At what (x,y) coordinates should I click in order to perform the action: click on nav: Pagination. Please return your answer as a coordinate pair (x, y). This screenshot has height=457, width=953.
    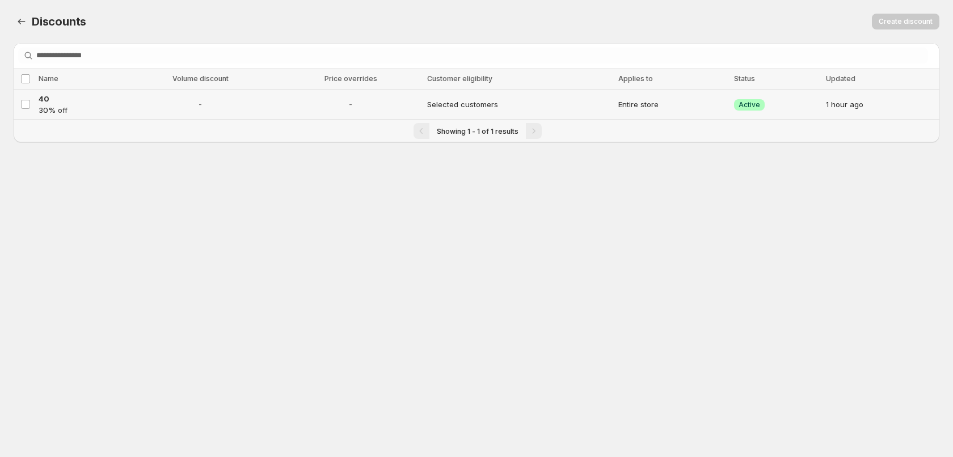
    Looking at the image, I should click on (477, 131).